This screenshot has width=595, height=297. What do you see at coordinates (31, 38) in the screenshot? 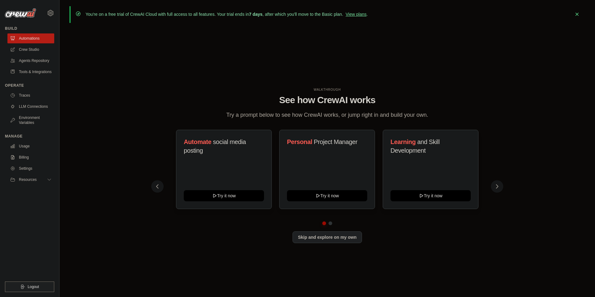
I see `a: Automations` at bounding box center [31, 38].